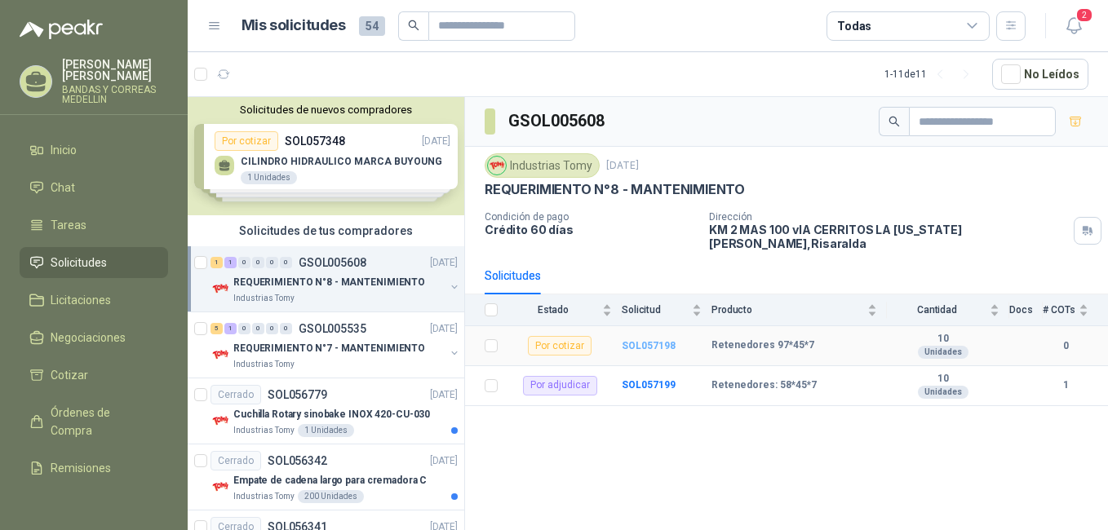 The height and width of the screenshot is (530, 1108). What do you see at coordinates (63, 188) in the screenshot?
I see `span: Chat` at bounding box center [63, 188].